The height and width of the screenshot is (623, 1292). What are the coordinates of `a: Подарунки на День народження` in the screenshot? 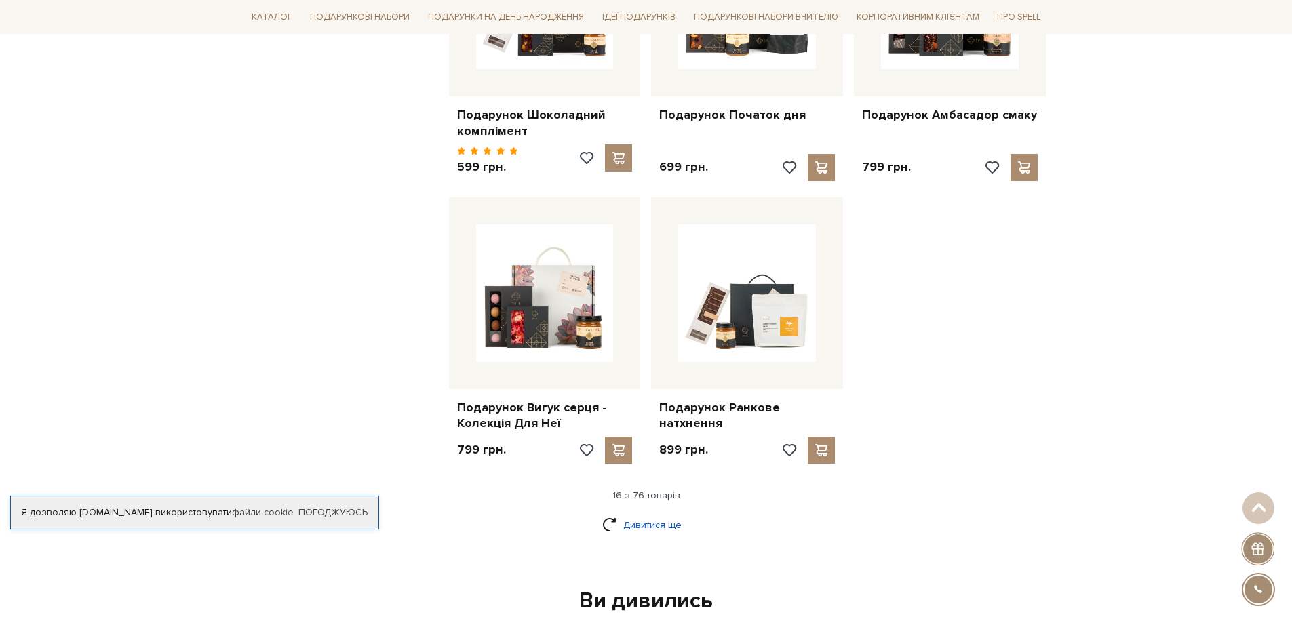 It's located at (506, 17).